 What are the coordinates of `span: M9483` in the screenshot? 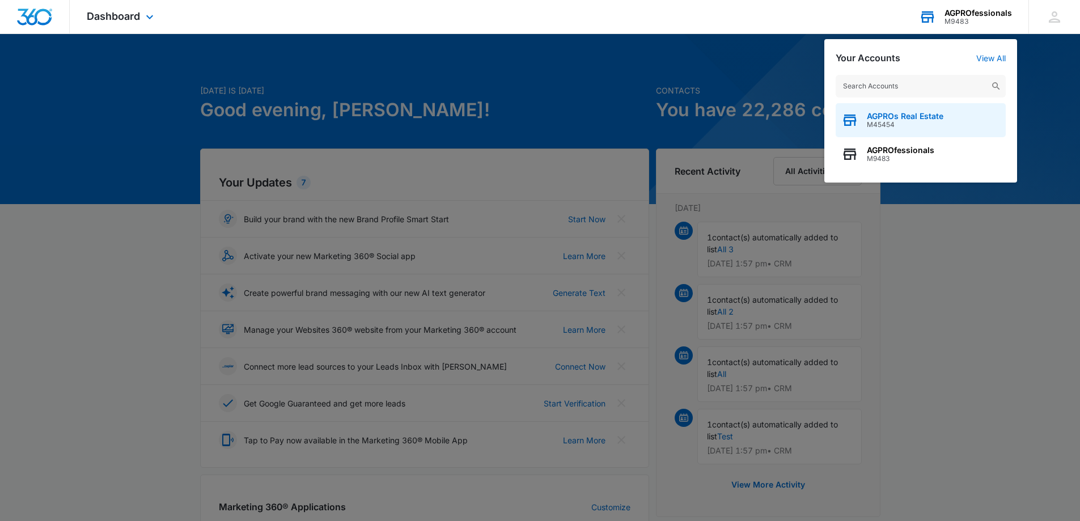 It's located at (900, 159).